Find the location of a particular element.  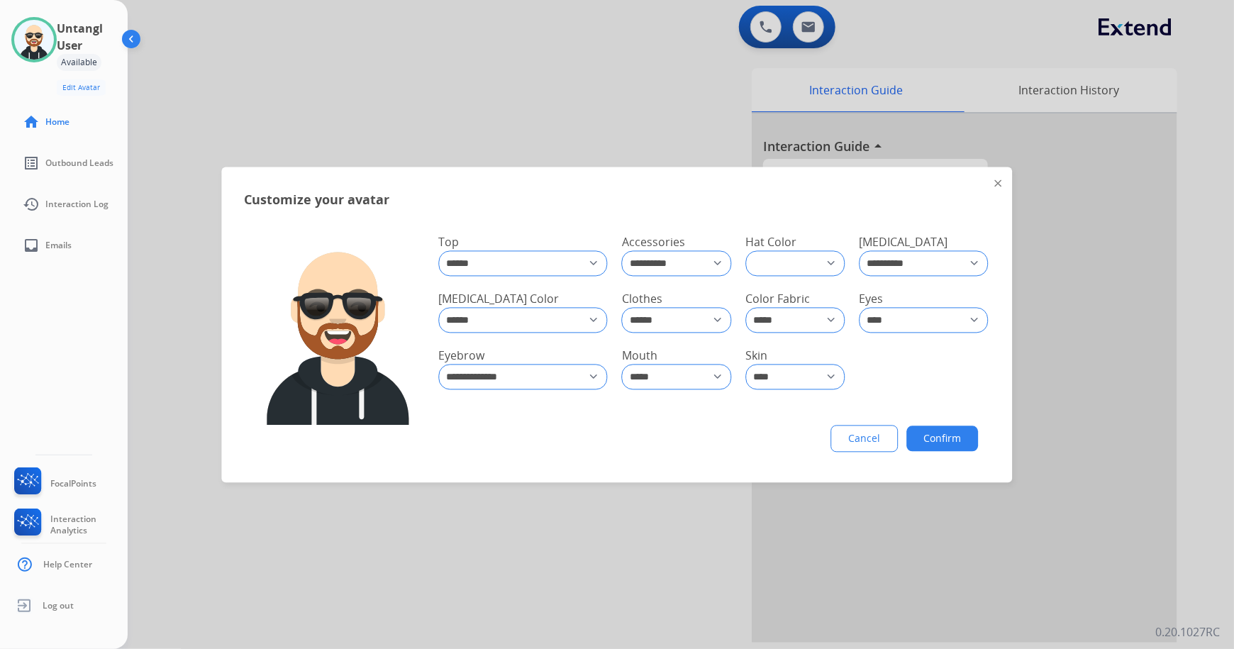

span: Home is located at coordinates (57, 122).